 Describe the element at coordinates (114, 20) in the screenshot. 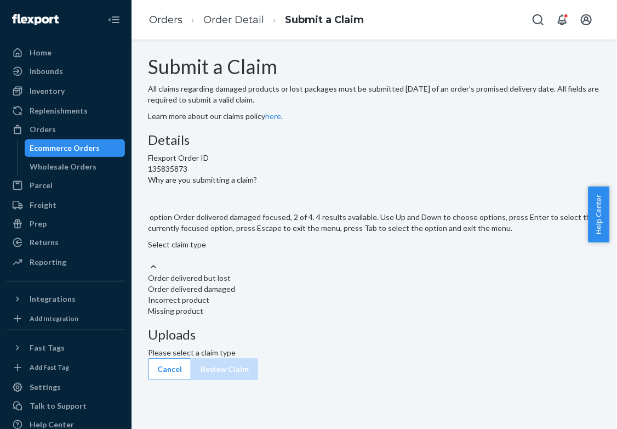

I see `button: Close Navigation` at that location.